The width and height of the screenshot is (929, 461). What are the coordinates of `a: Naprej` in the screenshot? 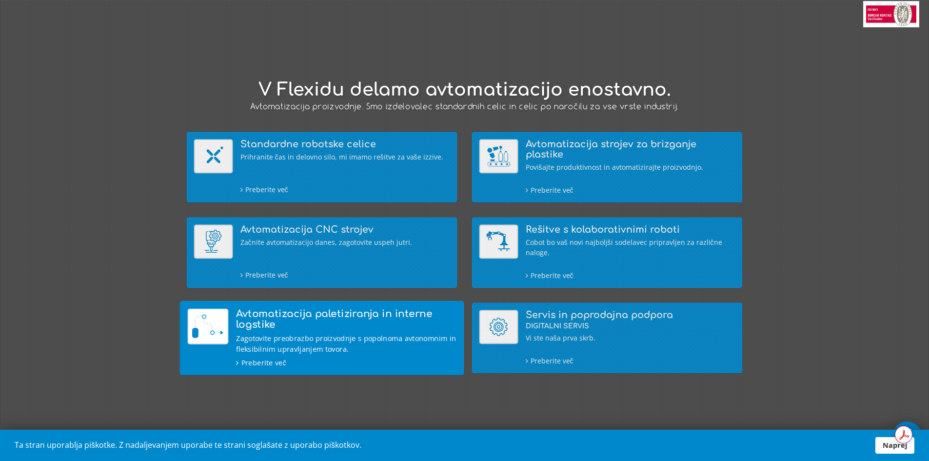 It's located at (895, 445).